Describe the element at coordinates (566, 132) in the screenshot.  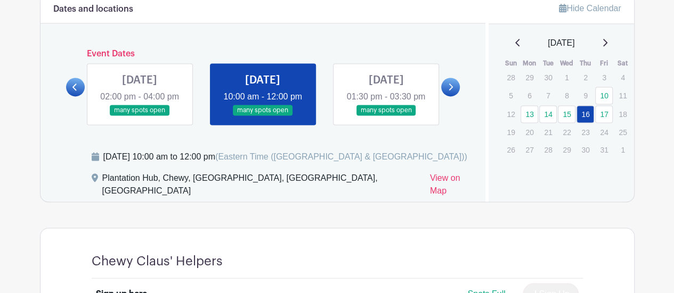
I see `p: 22` at that location.